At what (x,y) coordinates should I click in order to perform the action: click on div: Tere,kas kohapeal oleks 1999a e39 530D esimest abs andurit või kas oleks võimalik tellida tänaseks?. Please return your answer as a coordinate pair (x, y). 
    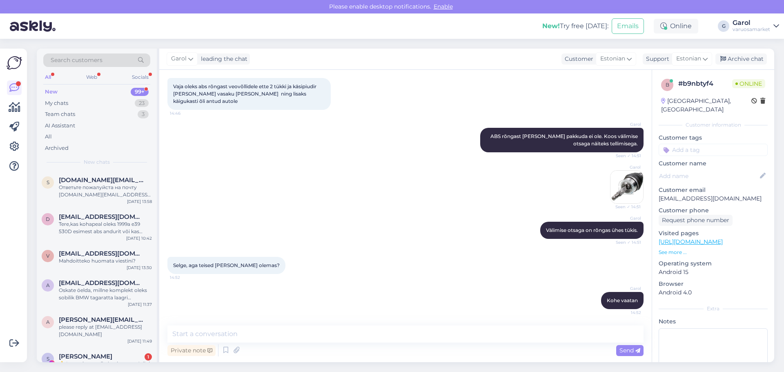
    Looking at the image, I should click on (105, 228).